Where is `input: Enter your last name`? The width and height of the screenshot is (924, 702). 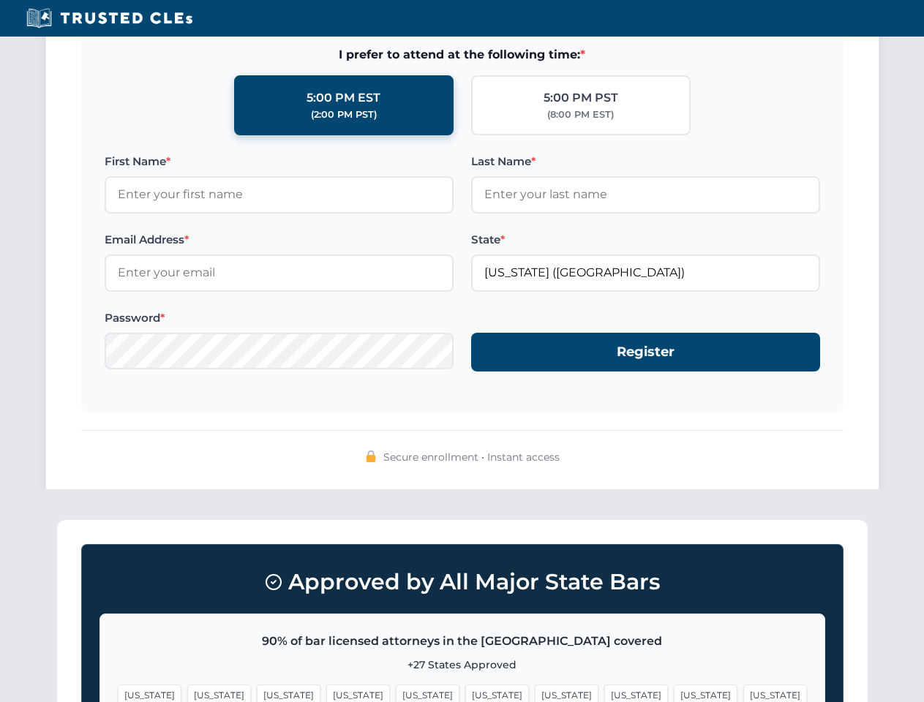 input: Enter your last name is located at coordinates (645, 195).